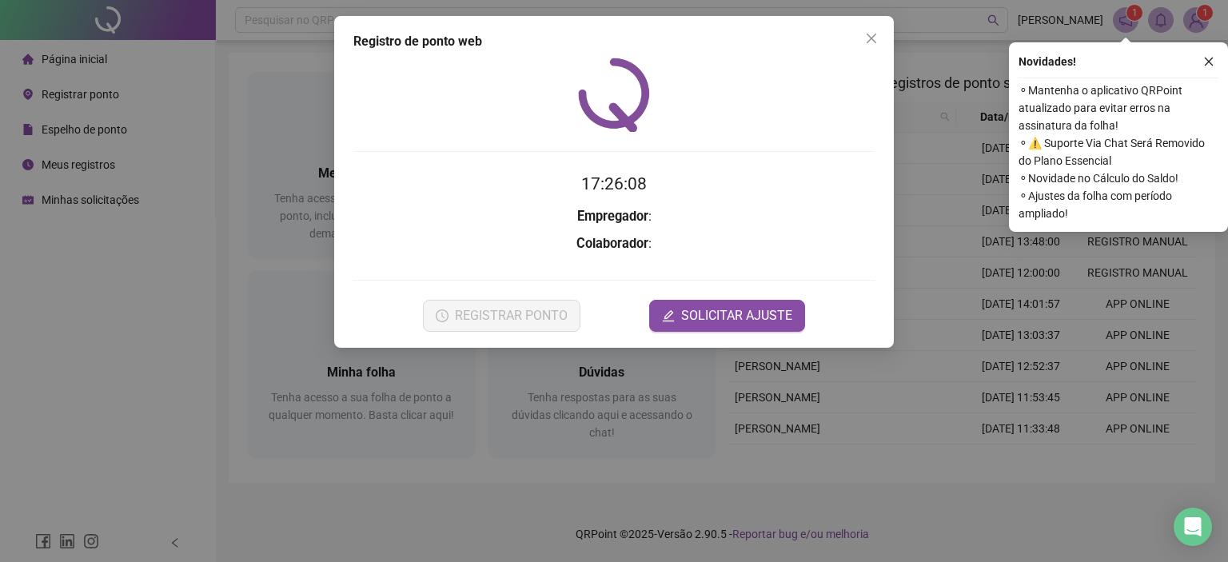 This screenshot has height=562, width=1228. Describe the element at coordinates (612, 243) in the screenshot. I see `strong: Colaborador` at that location.